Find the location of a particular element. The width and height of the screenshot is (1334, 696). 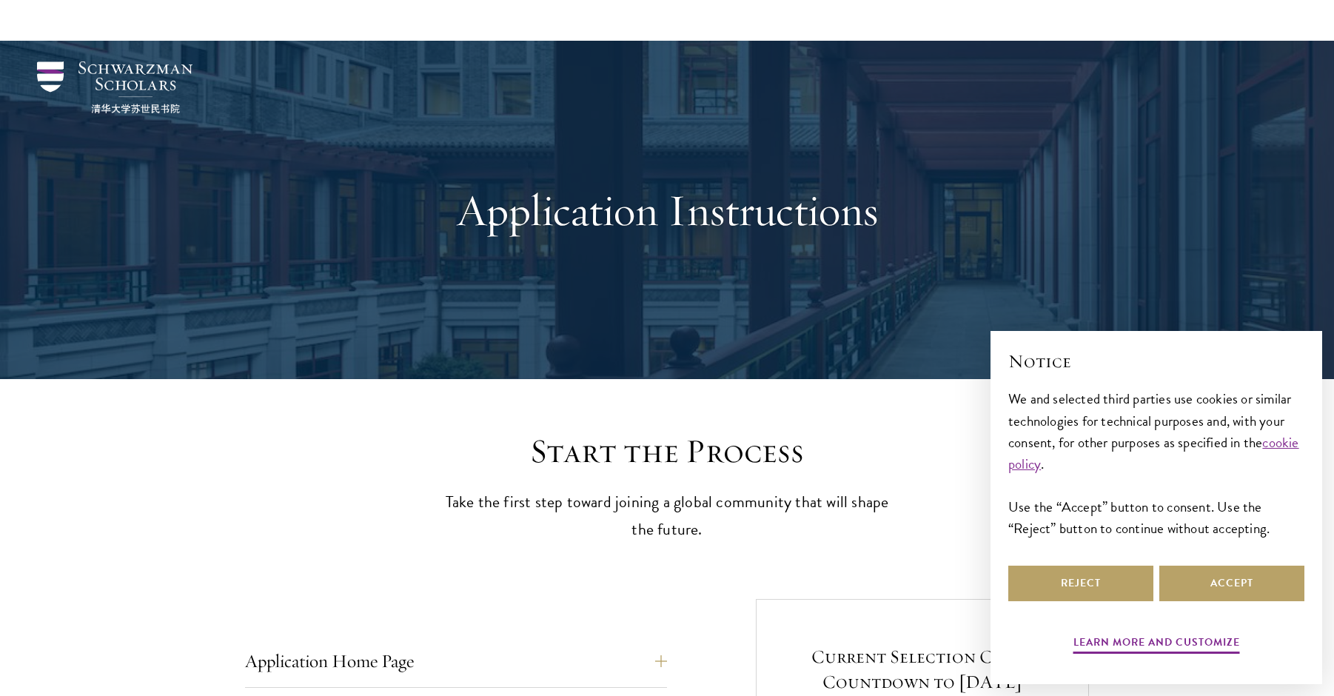

h2: Start the Process is located at coordinates (667, 452).